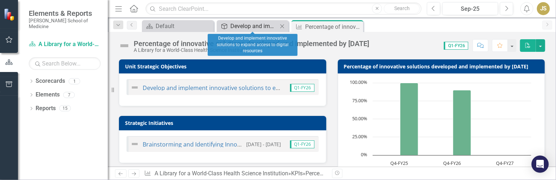 This screenshot has width=556, height=180. What do you see at coordinates (69, 95) in the screenshot?
I see `div: 7` at bounding box center [69, 95].